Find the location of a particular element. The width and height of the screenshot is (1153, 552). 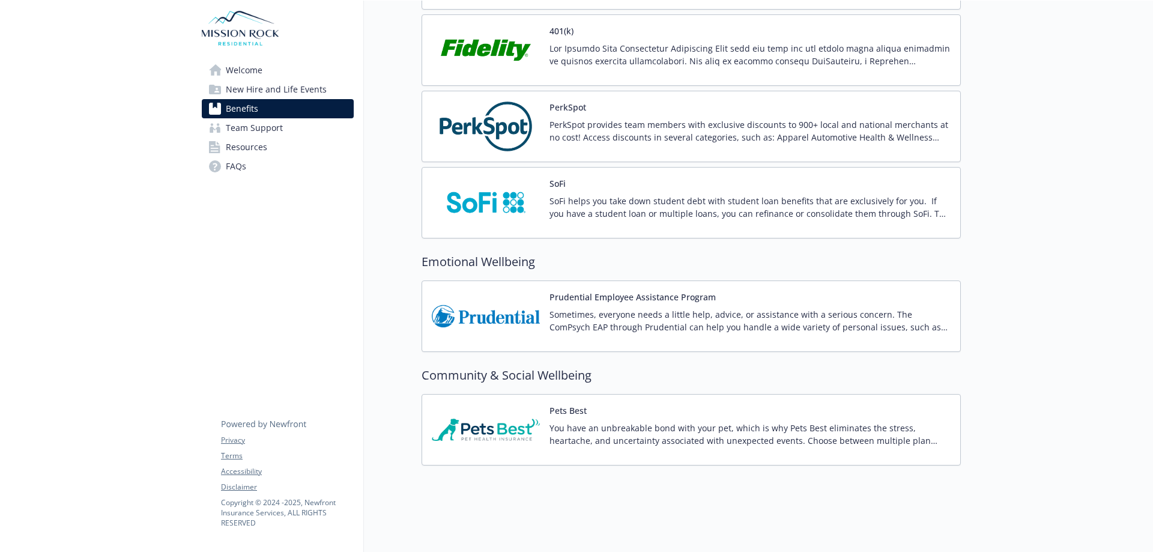

span: FAQs is located at coordinates (236, 166).